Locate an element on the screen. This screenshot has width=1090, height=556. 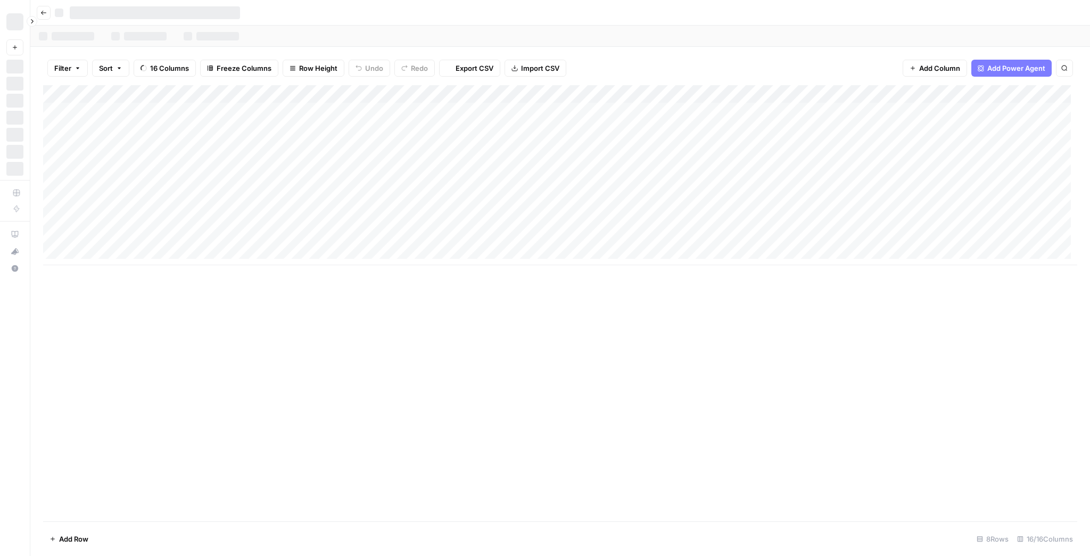
span: Undo is located at coordinates (374, 68).